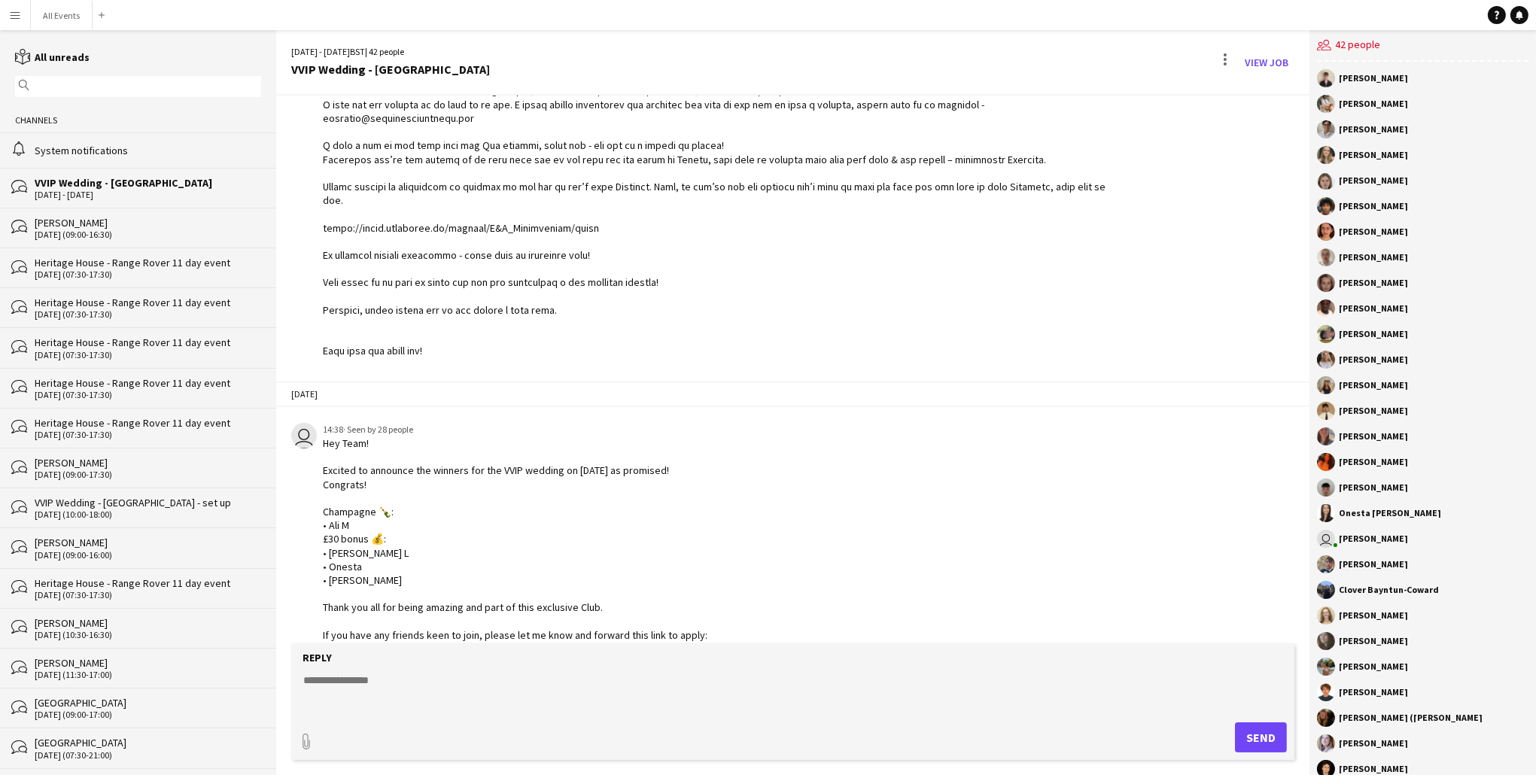 The image size is (1536, 784). What do you see at coordinates (62, 15) in the screenshot?
I see `button: All Events` at bounding box center [62, 15].